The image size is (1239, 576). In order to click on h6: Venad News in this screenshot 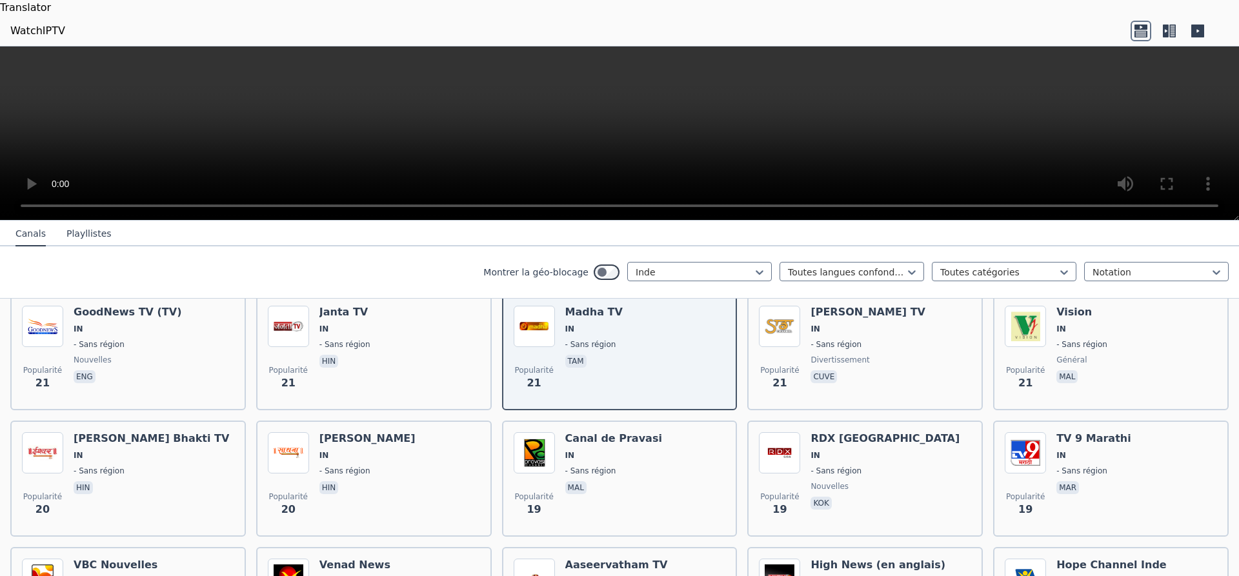, I will do `click(355, 565)`.